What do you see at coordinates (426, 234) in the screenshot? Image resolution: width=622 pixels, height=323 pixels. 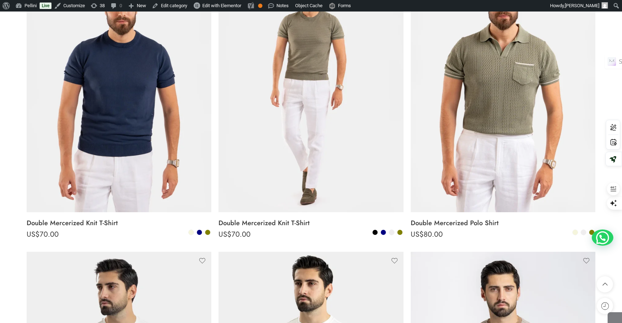 I see `bdi: 80.00` at bounding box center [426, 234].